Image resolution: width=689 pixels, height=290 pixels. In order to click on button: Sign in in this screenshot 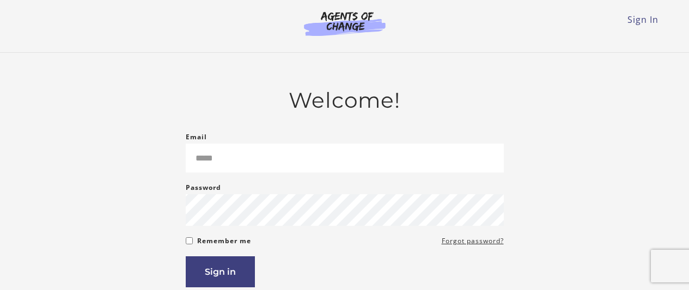, I will do `click(220, 272)`.